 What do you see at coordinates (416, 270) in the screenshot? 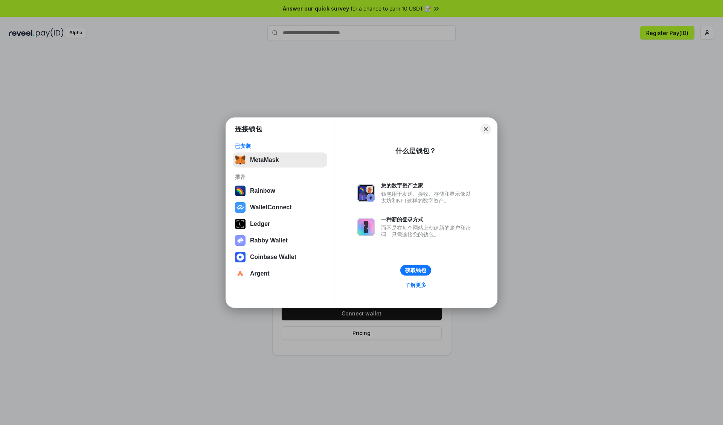
I see `div: 获取钱包` at bounding box center [416, 270].